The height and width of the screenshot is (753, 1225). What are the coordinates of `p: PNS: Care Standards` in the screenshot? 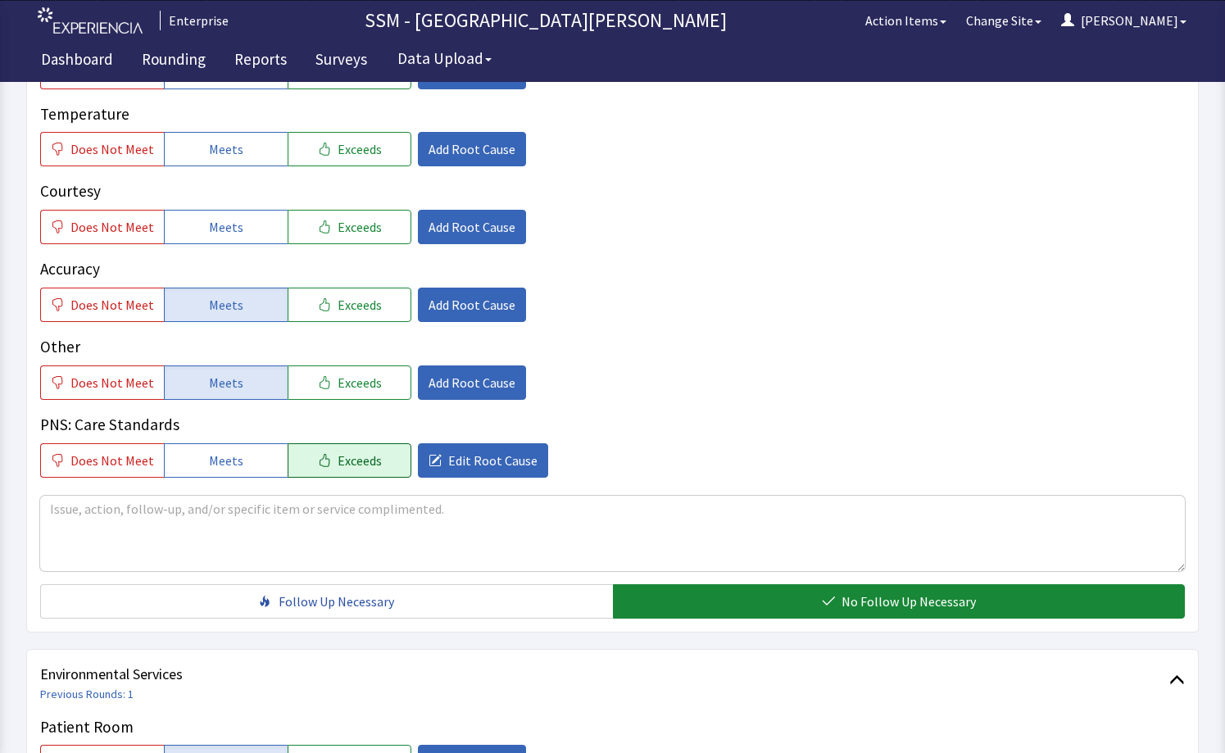 It's located at (612, 424).